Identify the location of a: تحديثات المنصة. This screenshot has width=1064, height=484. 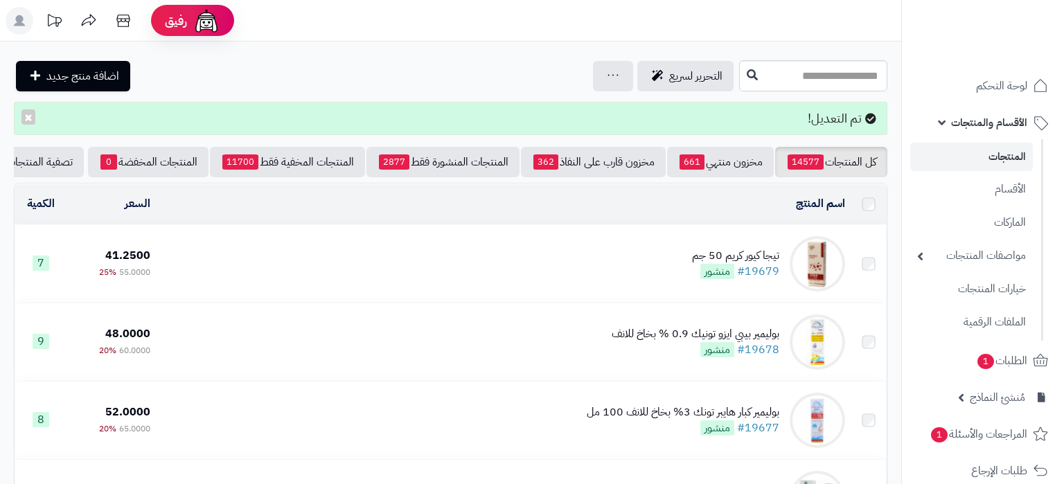
(54, 22).